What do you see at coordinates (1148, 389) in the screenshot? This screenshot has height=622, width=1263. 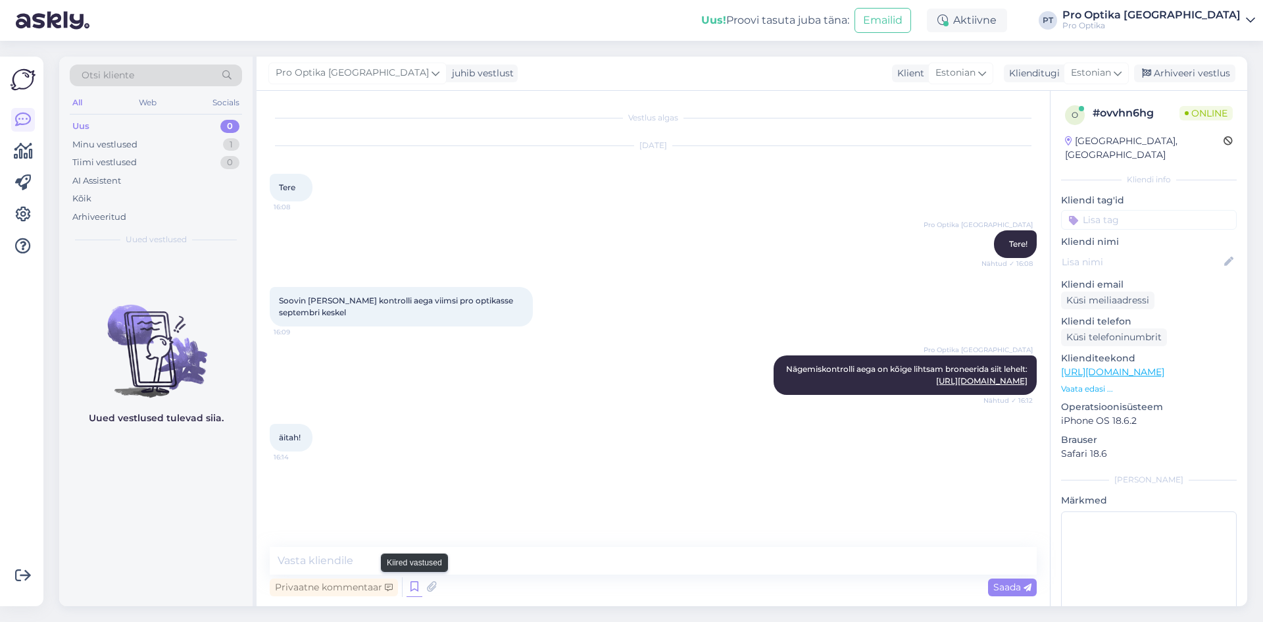 I see `p: Vaata edasi ...` at bounding box center [1148, 389].